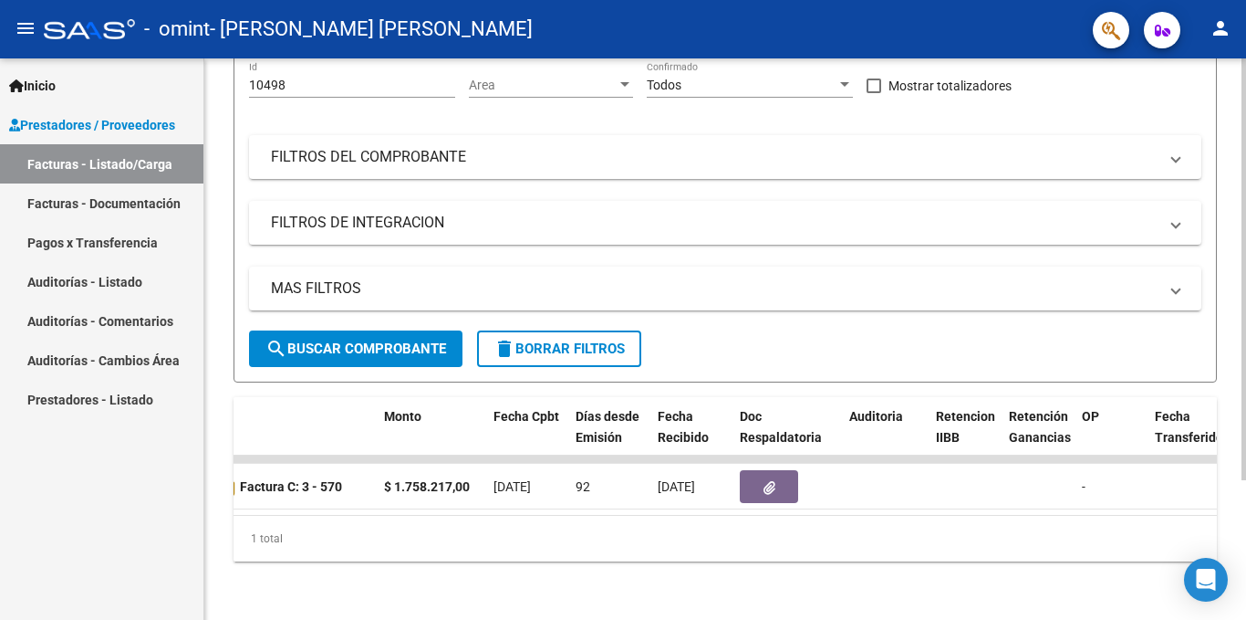  I want to click on div: 1 total, so click(725, 538).